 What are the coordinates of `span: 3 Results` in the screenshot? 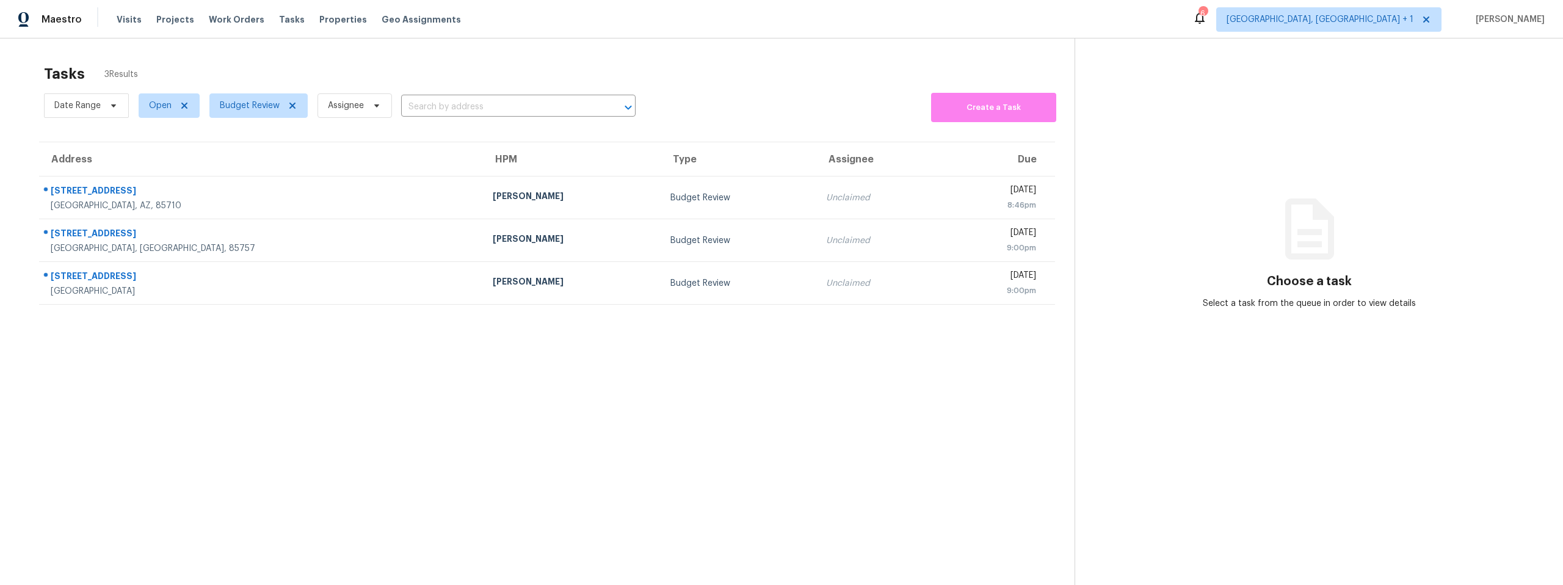 It's located at (121, 74).